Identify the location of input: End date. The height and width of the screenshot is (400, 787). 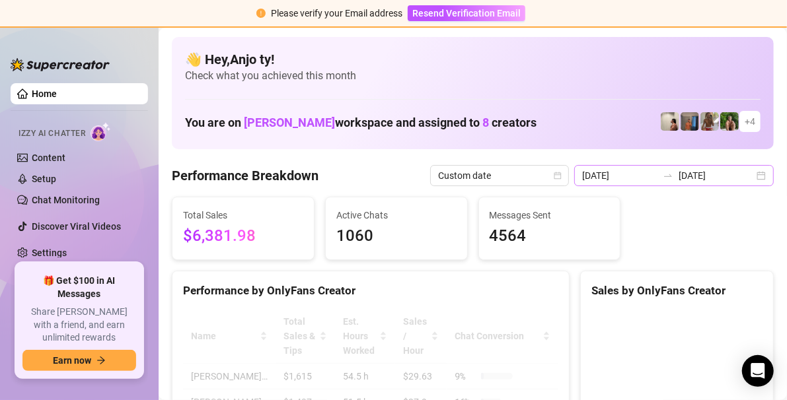
(716, 176).